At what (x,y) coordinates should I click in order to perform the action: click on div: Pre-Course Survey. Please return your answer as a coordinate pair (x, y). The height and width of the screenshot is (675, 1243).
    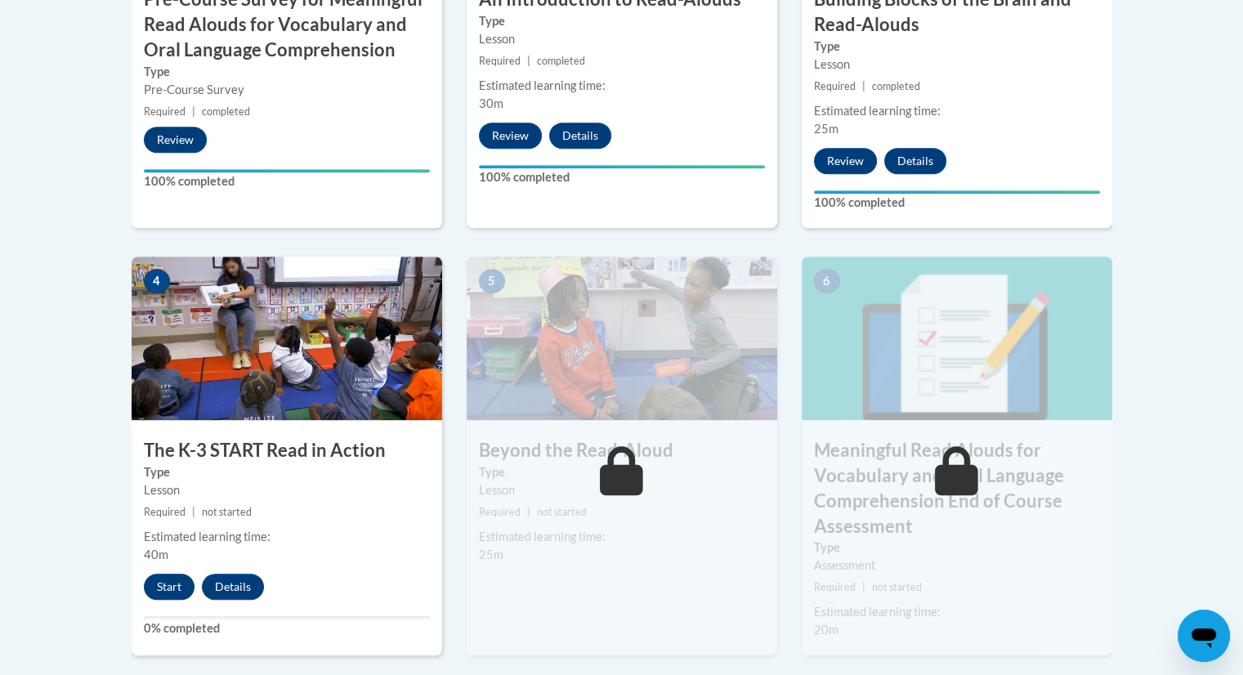
    Looking at the image, I should click on (287, 90).